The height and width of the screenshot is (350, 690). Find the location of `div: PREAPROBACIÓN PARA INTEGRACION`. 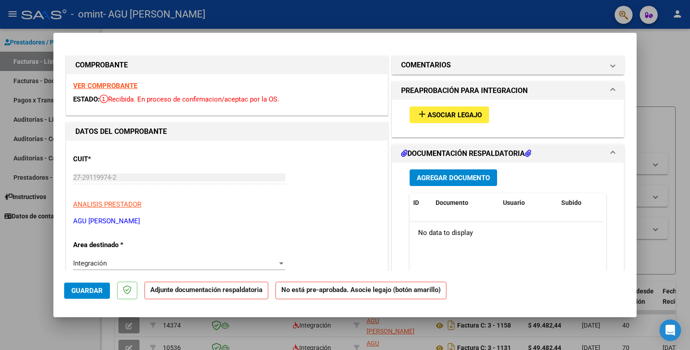

div: PREAPROBACIÓN PARA INTEGRACION is located at coordinates (508, 118).